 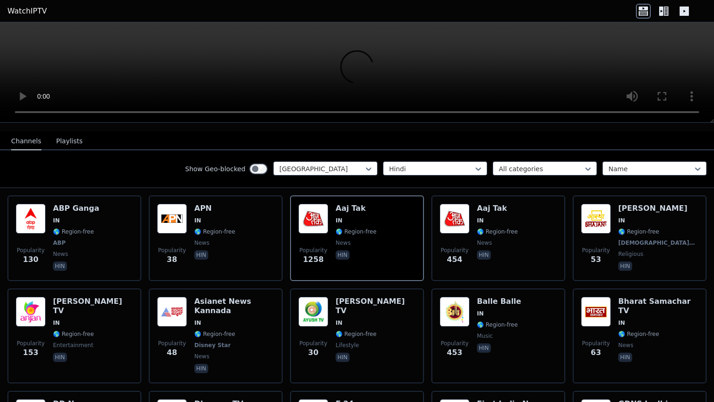 I want to click on button: Channels, so click(x=26, y=141).